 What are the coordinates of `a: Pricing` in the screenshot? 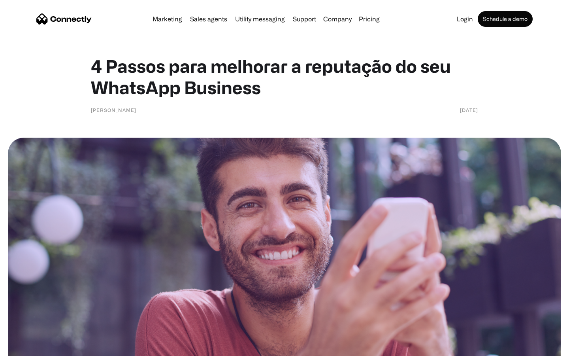 It's located at (369, 19).